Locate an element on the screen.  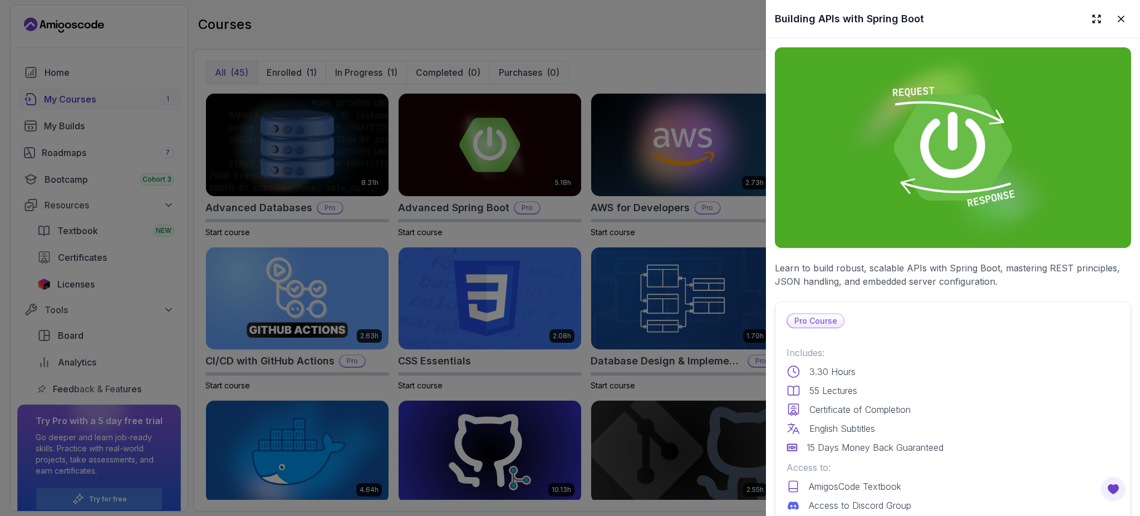
p: 15 Days Money Back Guaranteed is located at coordinates (875, 447).